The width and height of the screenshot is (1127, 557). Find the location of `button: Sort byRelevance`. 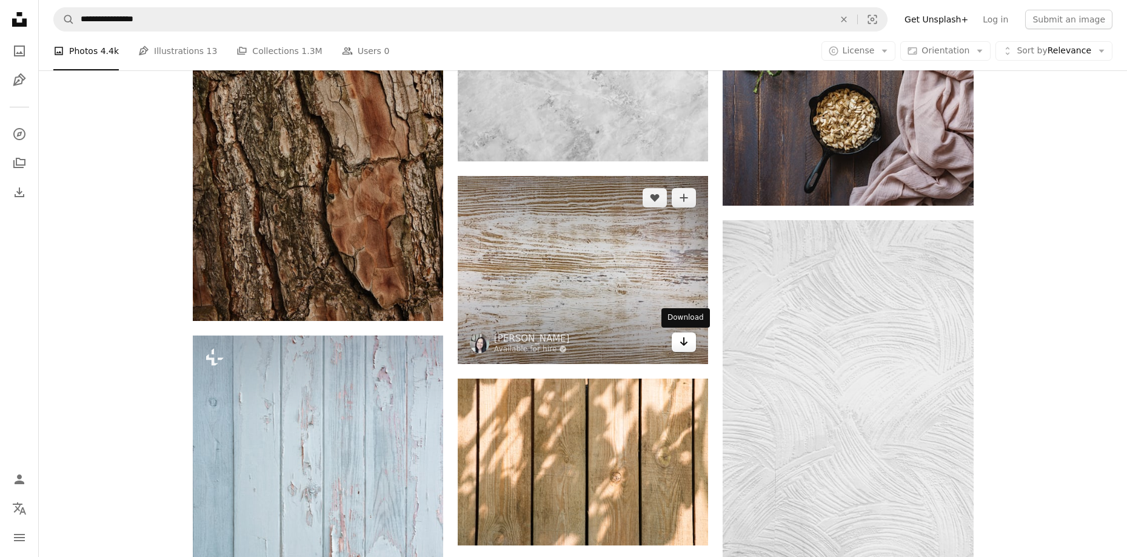

button: Sort byRelevance is located at coordinates (1054, 51).